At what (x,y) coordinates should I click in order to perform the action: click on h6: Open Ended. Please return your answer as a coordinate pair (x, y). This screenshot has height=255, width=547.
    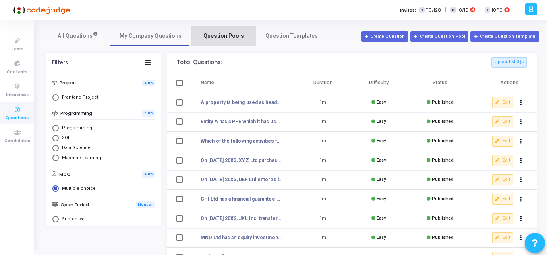
    Looking at the image, I should click on (75, 205).